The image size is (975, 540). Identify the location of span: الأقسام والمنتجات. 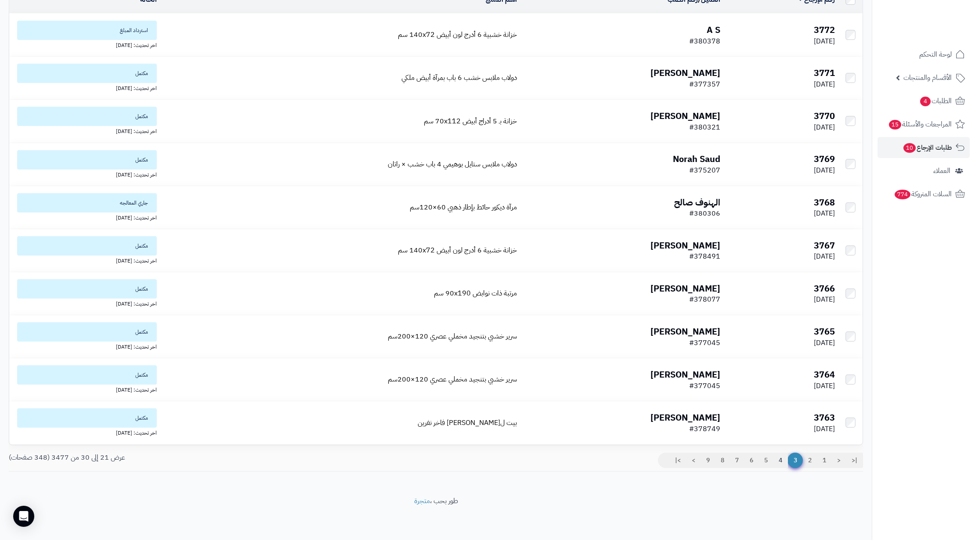
(928, 78).